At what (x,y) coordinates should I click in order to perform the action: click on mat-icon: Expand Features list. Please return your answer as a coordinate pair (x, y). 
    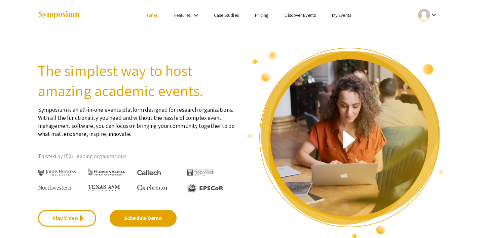
    Looking at the image, I should click on (196, 15).